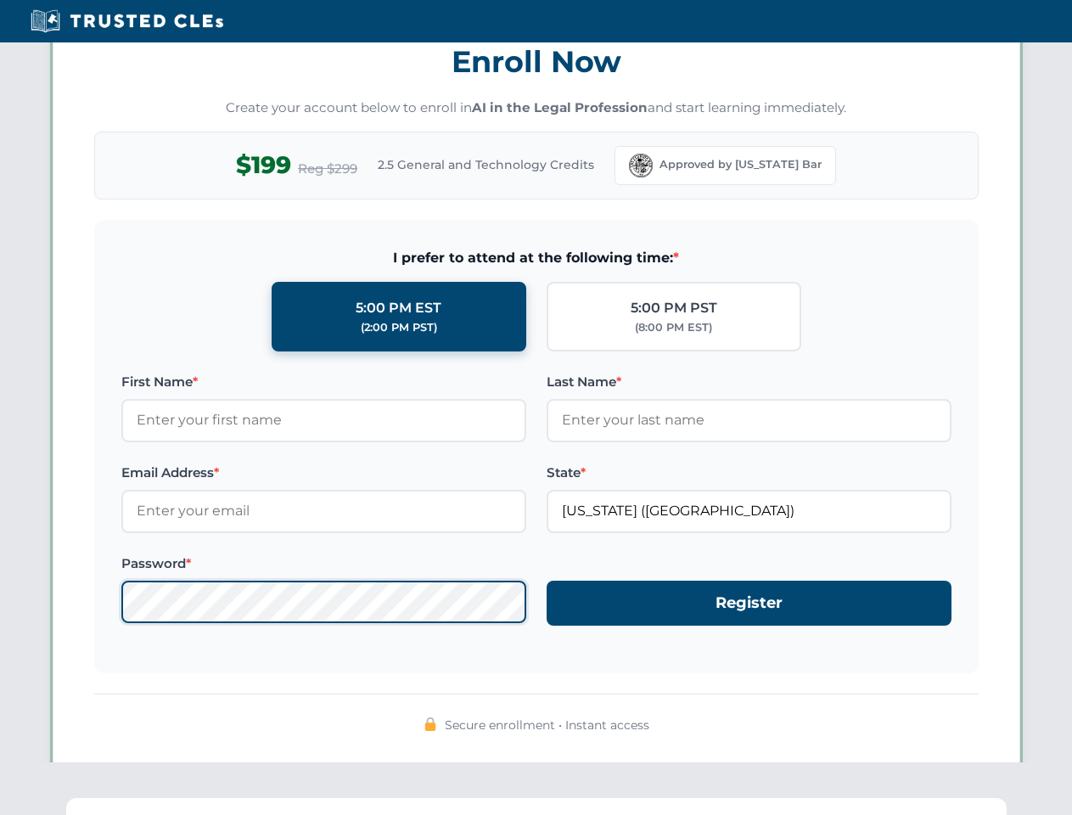 Image resolution: width=1072 pixels, height=815 pixels. Describe the element at coordinates (673, 328) in the screenshot. I see `div: (8:00 PM EST)` at that location.